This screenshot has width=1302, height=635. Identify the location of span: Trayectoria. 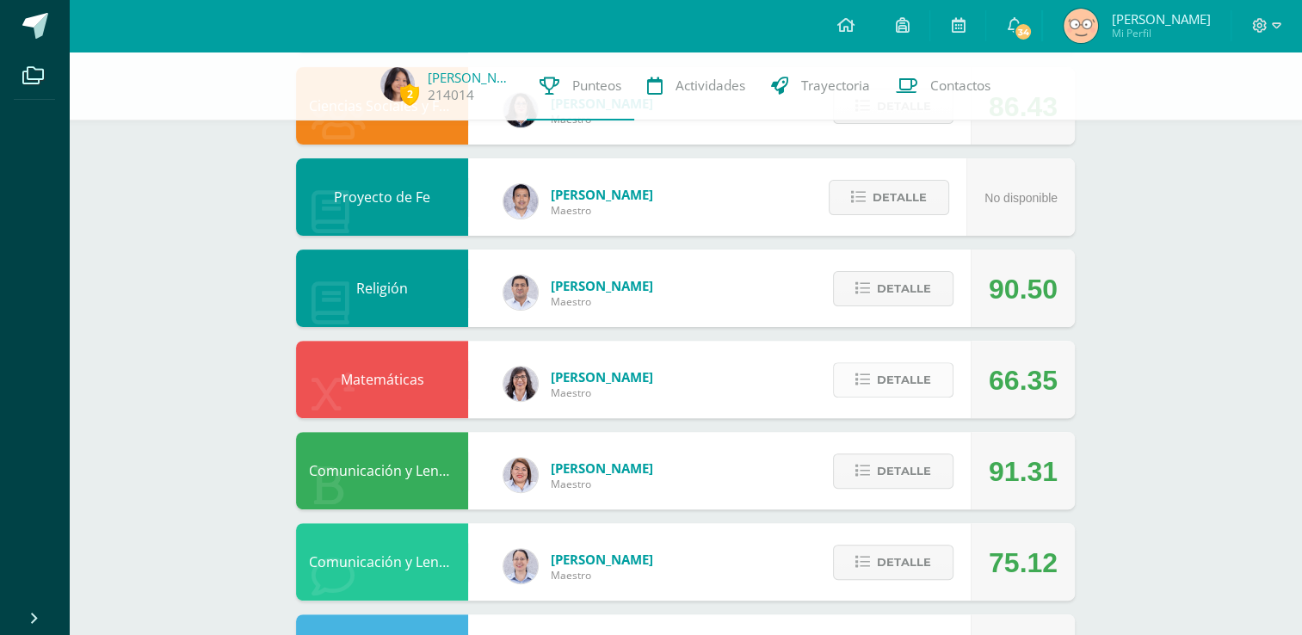
(835, 85).